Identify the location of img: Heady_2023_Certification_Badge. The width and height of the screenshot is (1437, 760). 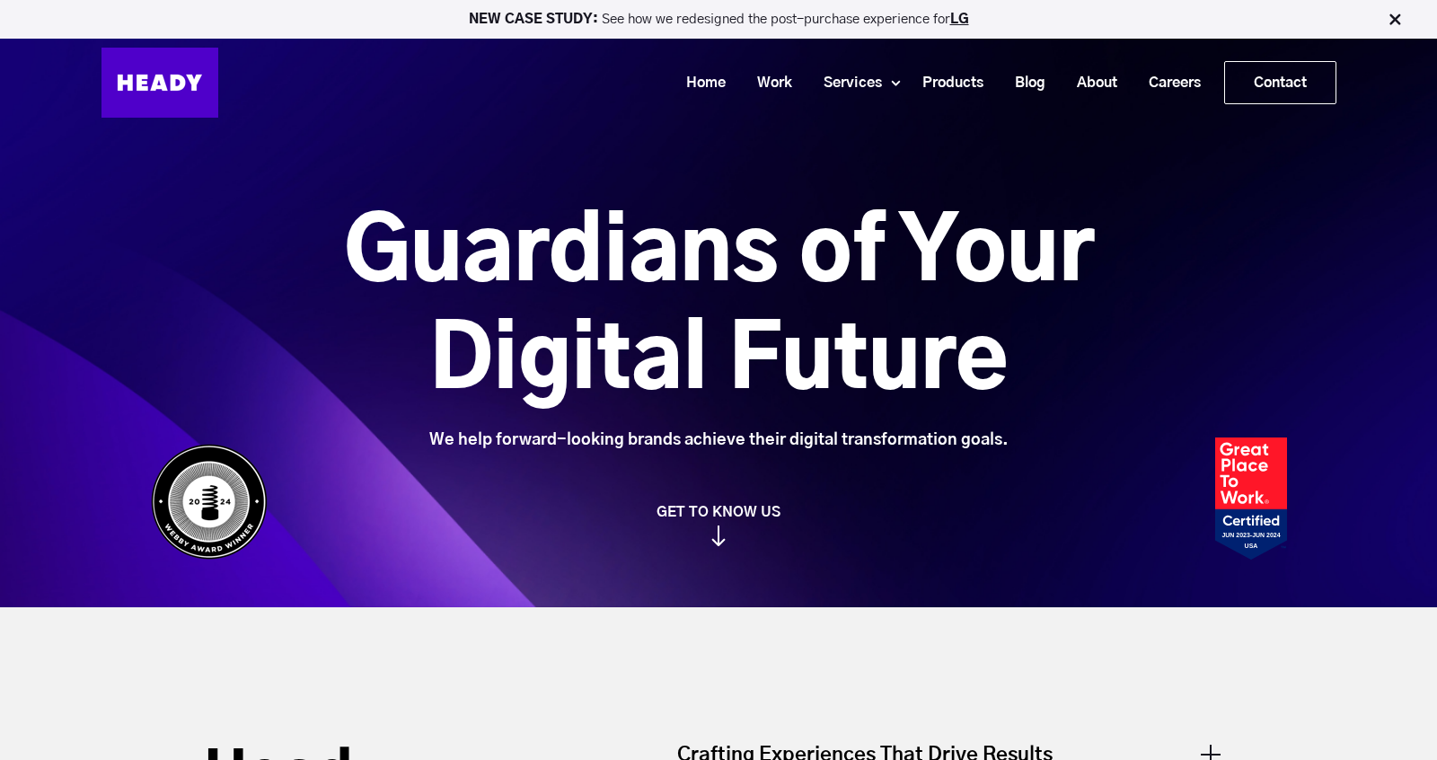
(1251, 499).